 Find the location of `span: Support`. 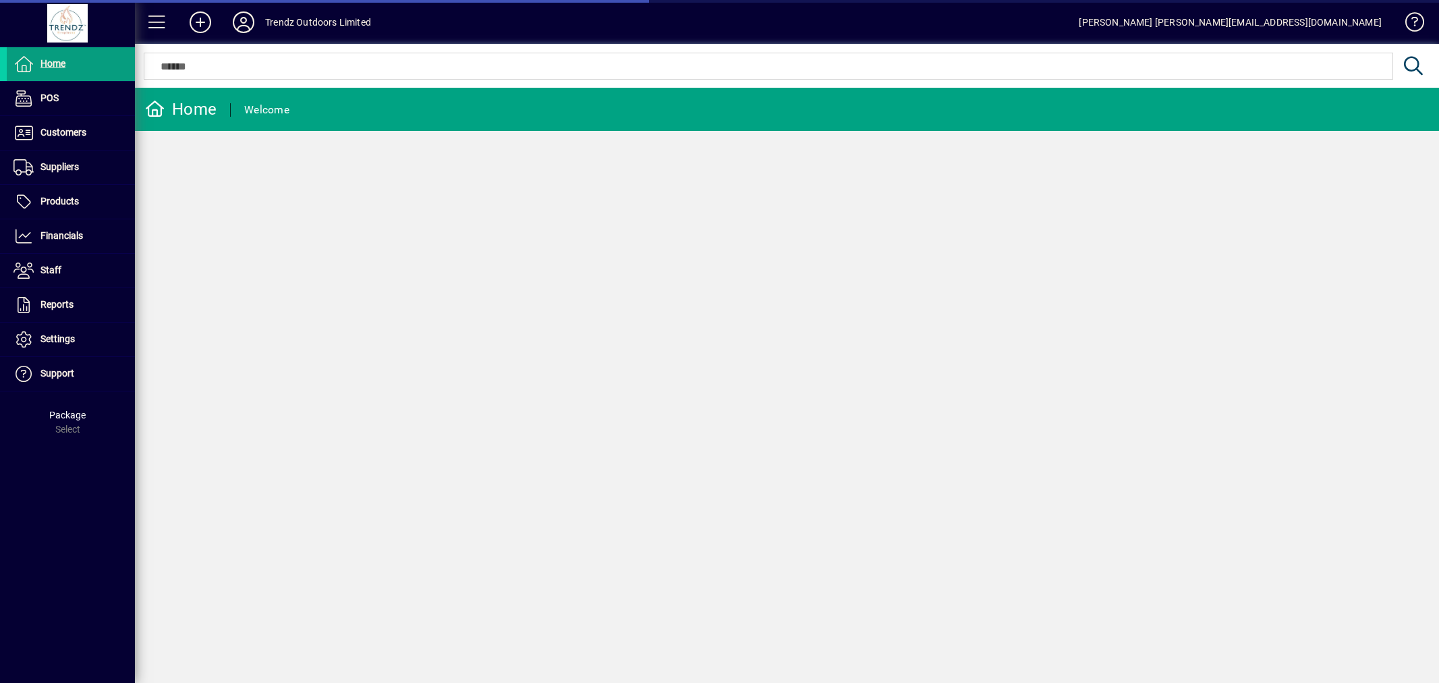

span: Support is located at coordinates (57, 373).